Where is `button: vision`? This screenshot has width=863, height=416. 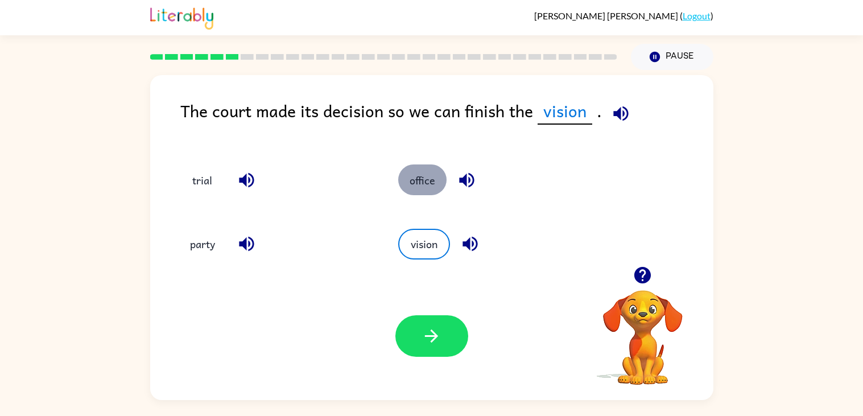 button: vision is located at coordinates (424, 244).